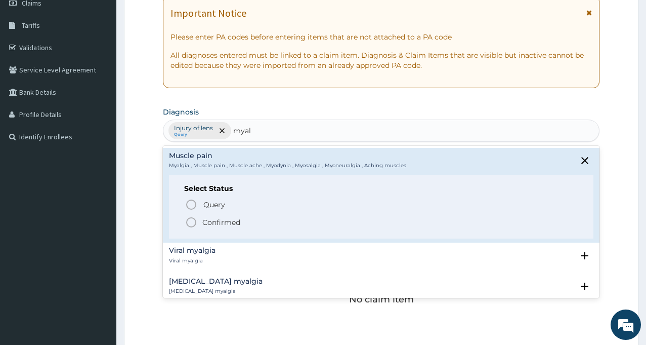 The image size is (646, 345). What do you see at coordinates (30, 63) in the screenshot?
I see `img: d_794563401_company_1708531726252_794563401` at bounding box center [30, 63].